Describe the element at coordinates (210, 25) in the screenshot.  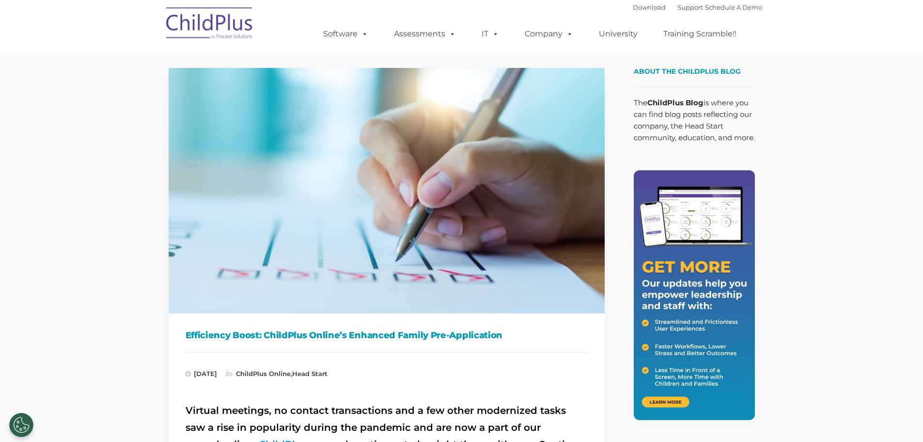
I see `img: ChildPlus by Procare Solutions` at that location.